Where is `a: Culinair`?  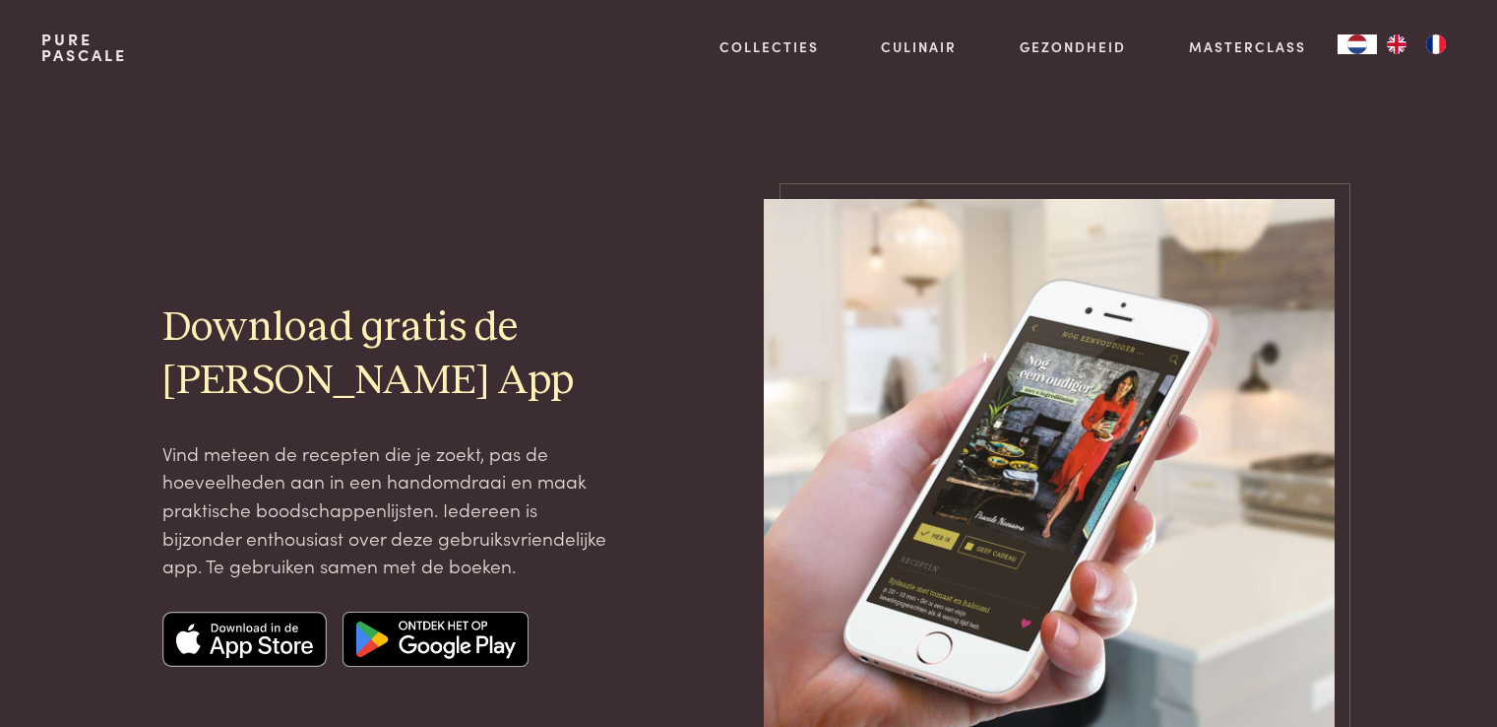 a: Culinair is located at coordinates (919, 46).